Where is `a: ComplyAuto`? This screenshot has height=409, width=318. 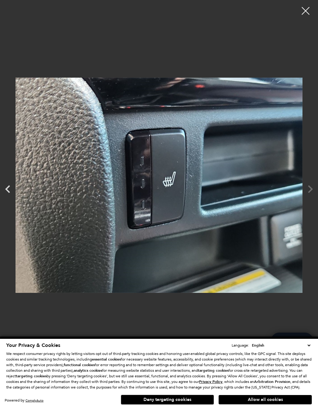
a: ComplyAuto is located at coordinates (34, 400).